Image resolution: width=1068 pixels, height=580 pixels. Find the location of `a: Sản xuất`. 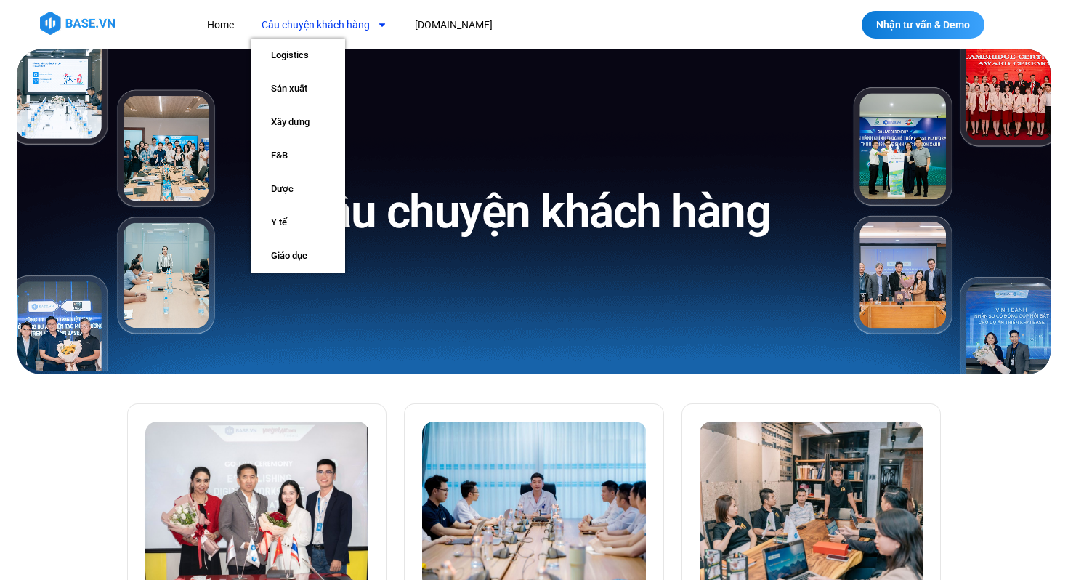

a: Sản xuất is located at coordinates (298, 89).